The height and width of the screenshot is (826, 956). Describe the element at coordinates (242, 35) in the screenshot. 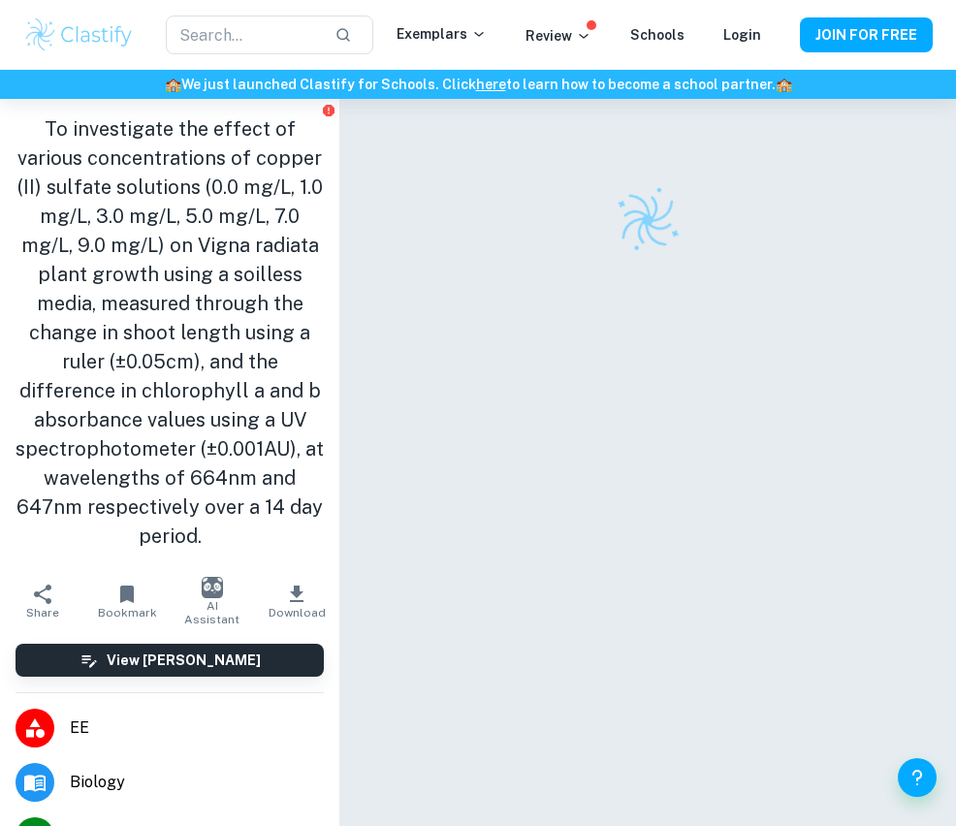

I see `input: Search...` at that location.